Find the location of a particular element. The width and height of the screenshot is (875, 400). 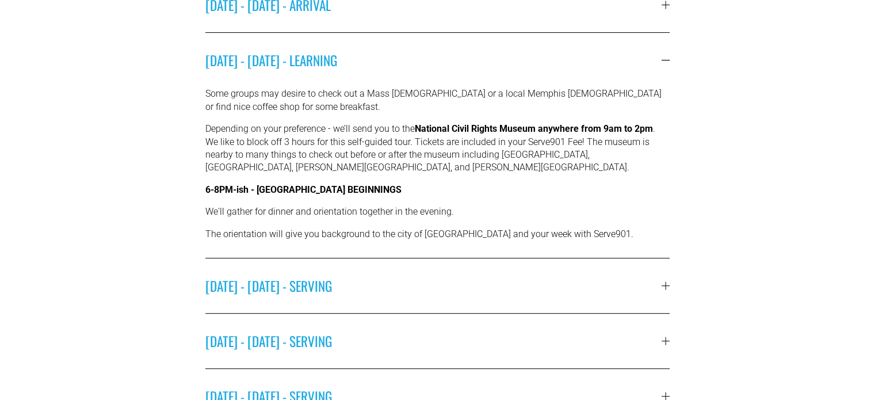

strong: National Civil Rights Museum anywhere from 9am to 2pm is located at coordinates (534, 128).